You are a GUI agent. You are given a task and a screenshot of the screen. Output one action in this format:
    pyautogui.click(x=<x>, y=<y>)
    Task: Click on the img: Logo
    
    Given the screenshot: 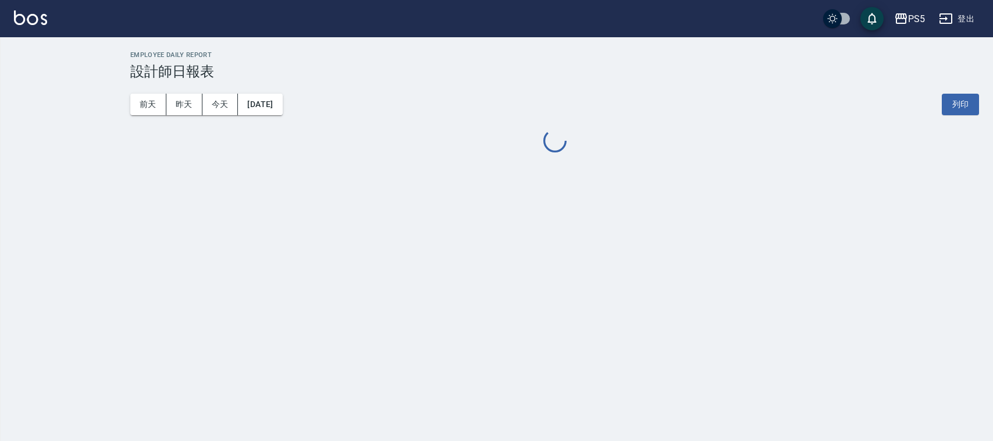 What is the action you would take?
    pyautogui.click(x=30, y=17)
    